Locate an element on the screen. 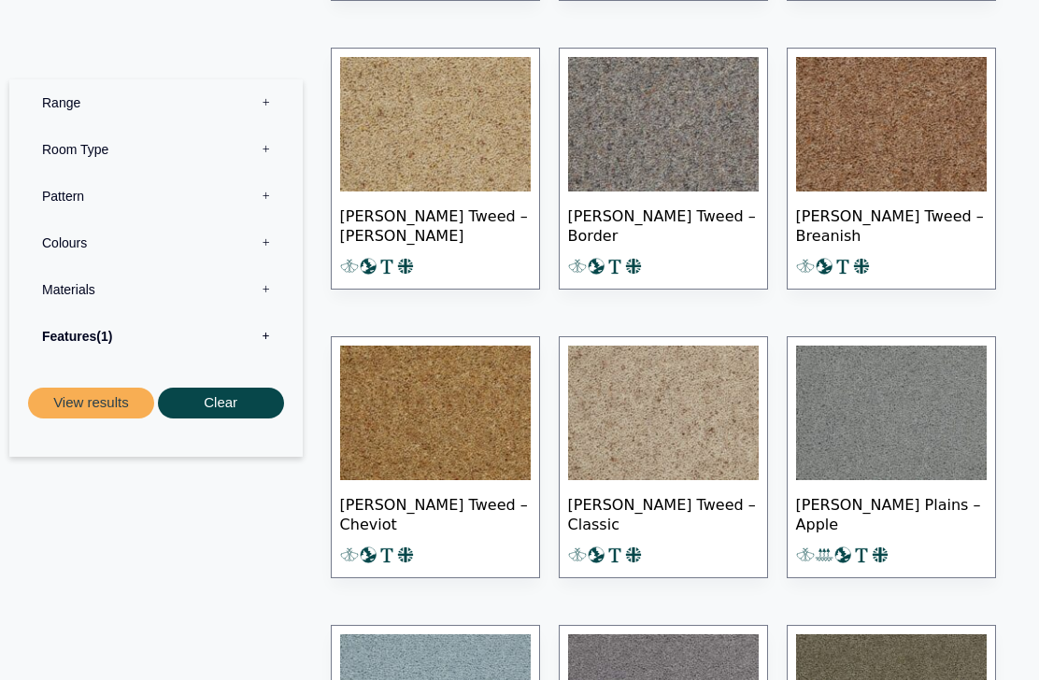 The height and width of the screenshot is (680, 1039). button: View results is located at coordinates (91, 403).